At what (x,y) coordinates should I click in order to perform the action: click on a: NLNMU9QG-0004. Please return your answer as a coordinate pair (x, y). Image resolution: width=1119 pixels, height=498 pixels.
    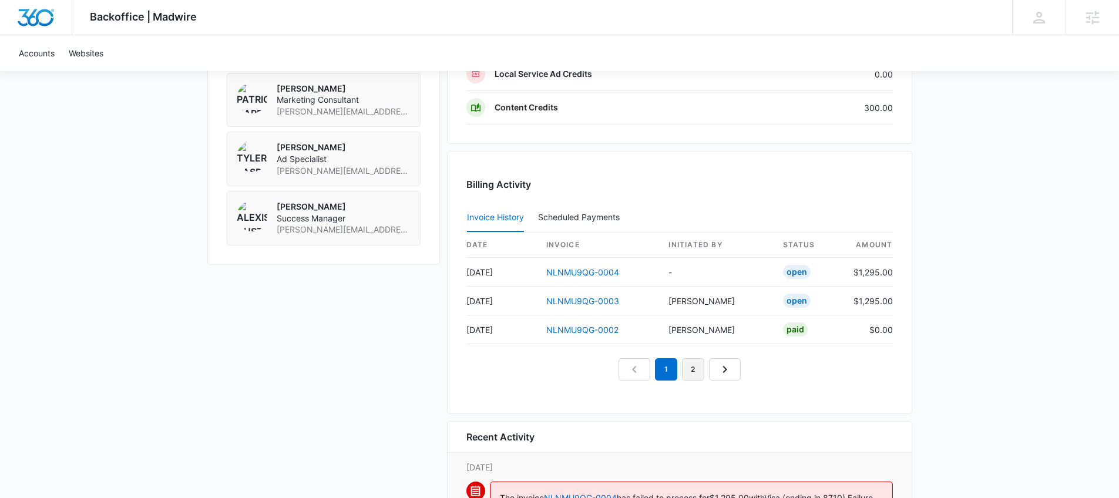
    Looking at the image, I should click on (583, 272).